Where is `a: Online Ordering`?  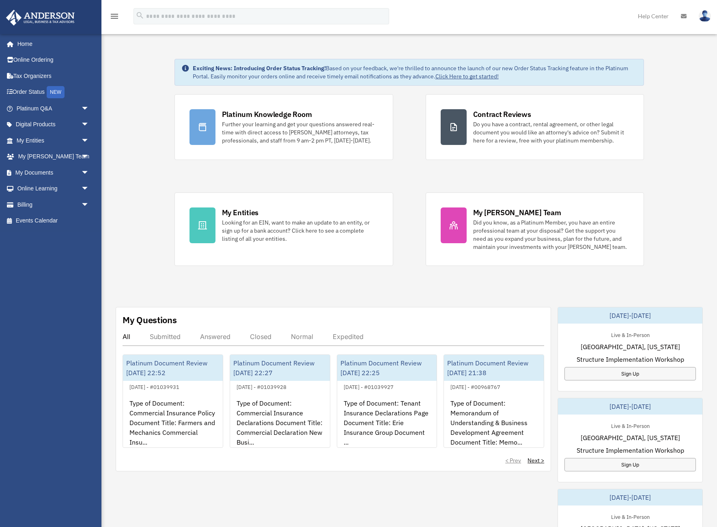 a: Online Ordering is located at coordinates (54, 60).